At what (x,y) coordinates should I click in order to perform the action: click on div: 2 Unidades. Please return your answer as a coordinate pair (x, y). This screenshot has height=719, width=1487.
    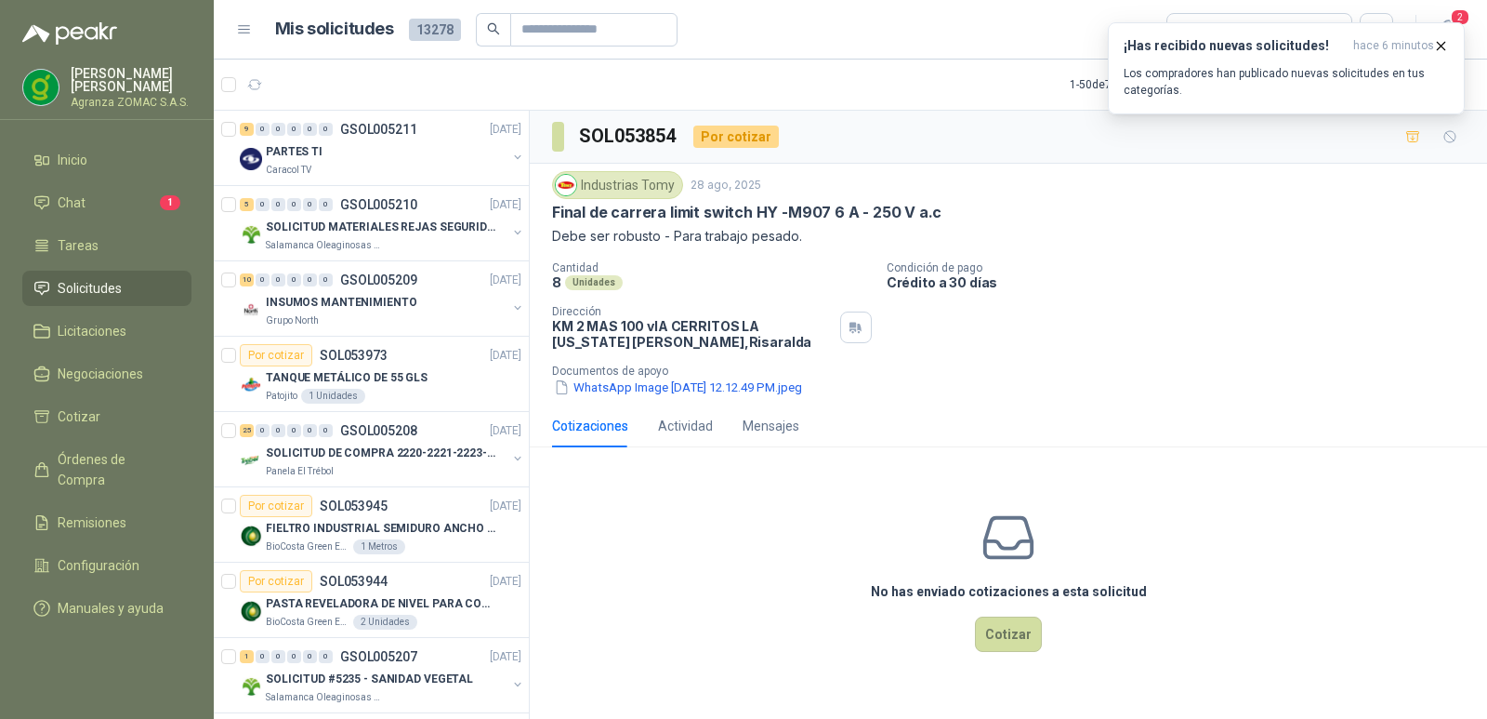
    Looking at the image, I should click on (385, 622).